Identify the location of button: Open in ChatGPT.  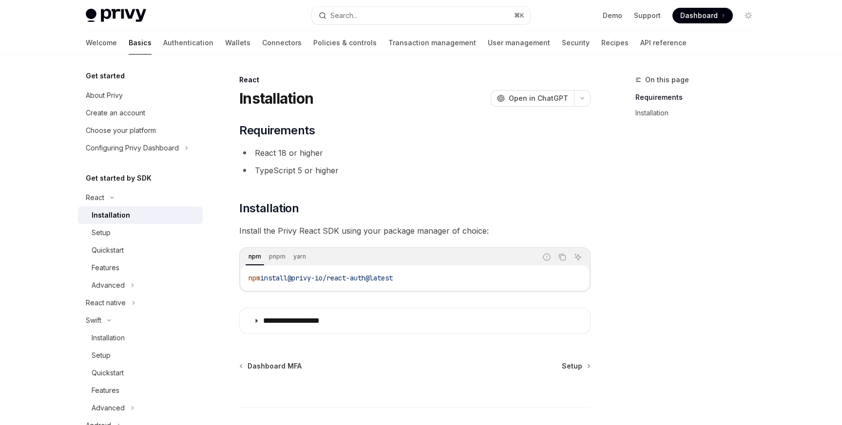
(532, 98).